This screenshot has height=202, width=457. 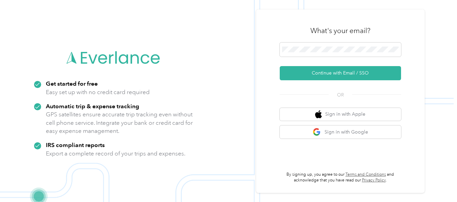 I want to click on strong: Automatic trip & expense tracking, so click(x=92, y=106).